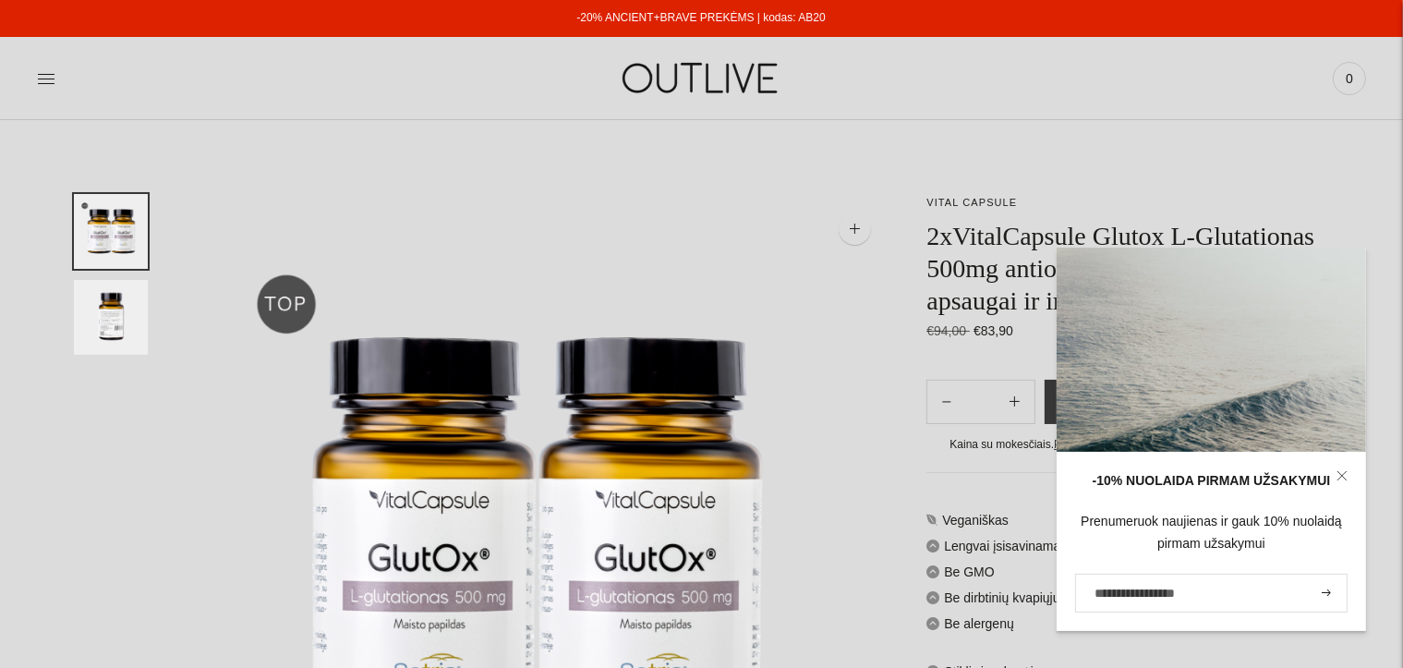 Image resolution: width=1403 pixels, height=668 pixels. I want to click on button: Į krepšelį, so click(1187, 402).